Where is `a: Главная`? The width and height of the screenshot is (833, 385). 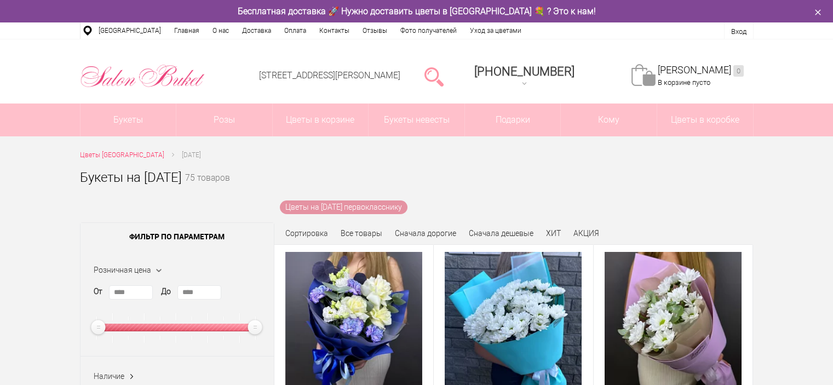
a: Главная is located at coordinates (187, 31).